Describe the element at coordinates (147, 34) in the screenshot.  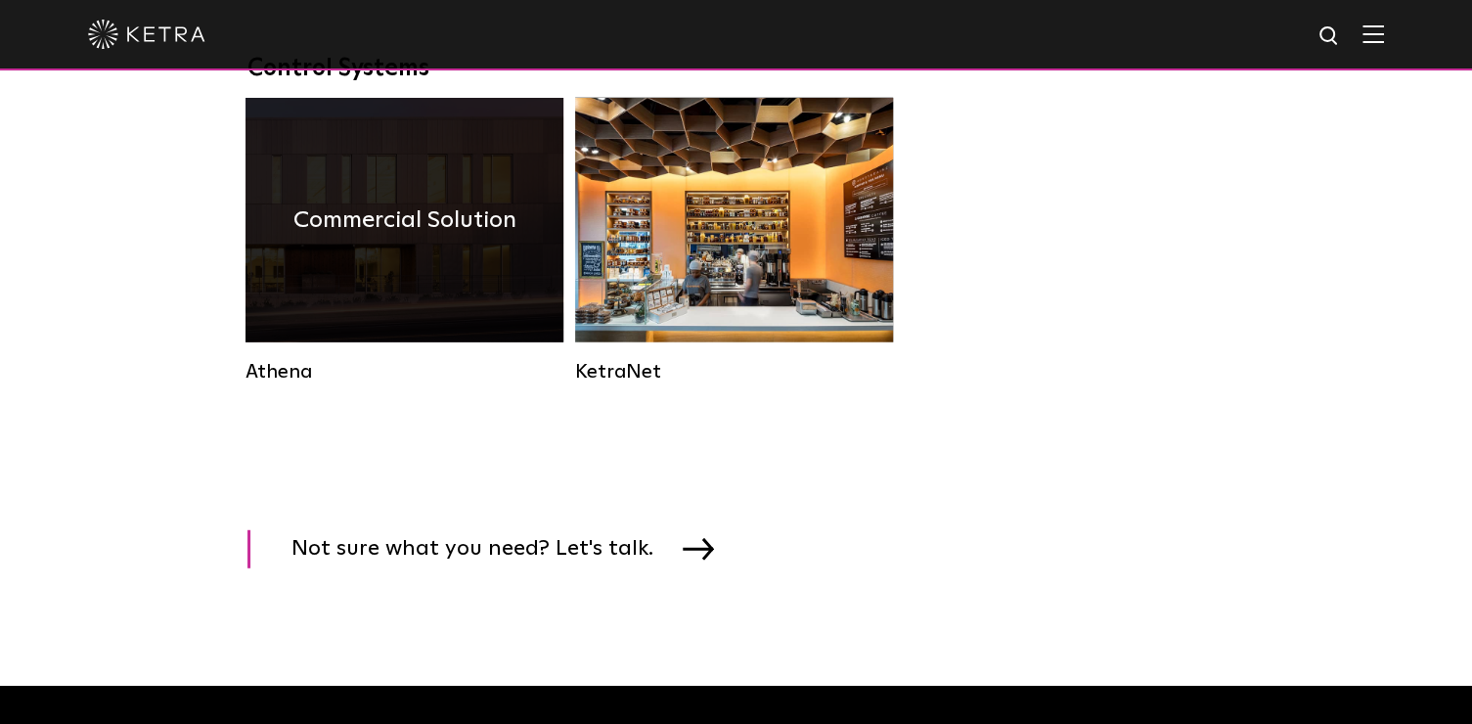
I see `img: ketra-logo-2019-white` at that location.